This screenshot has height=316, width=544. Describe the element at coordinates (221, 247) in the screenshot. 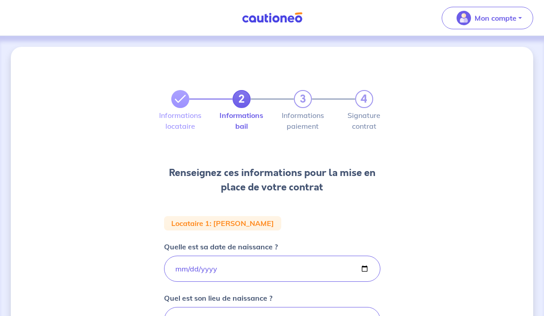

I see `p: Quelle est sa date de naissance ?` at that location.